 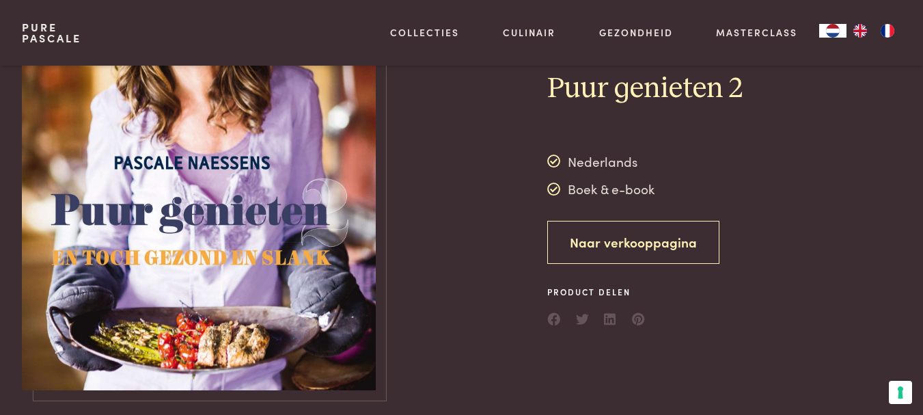 What do you see at coordinates (424, 32) in the screenshot?
I see `a: Collecties` at bounding box center [424, 32].